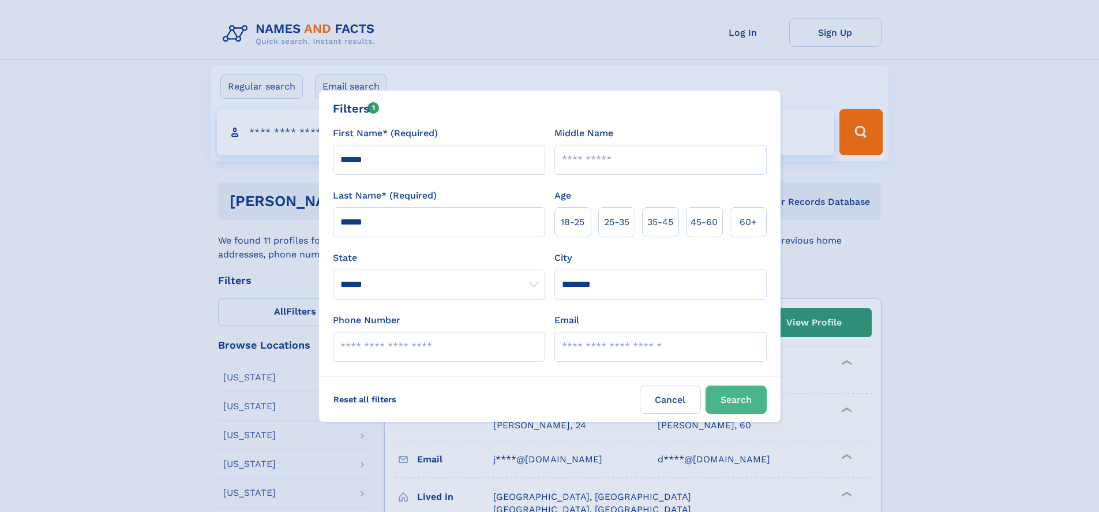 Image resolution: width=1099 pixels, height=512 pixels. What do you see at coordinates (356, 108) in the screenshot?
I see `div: Filters` at bounding box center [356, 108].